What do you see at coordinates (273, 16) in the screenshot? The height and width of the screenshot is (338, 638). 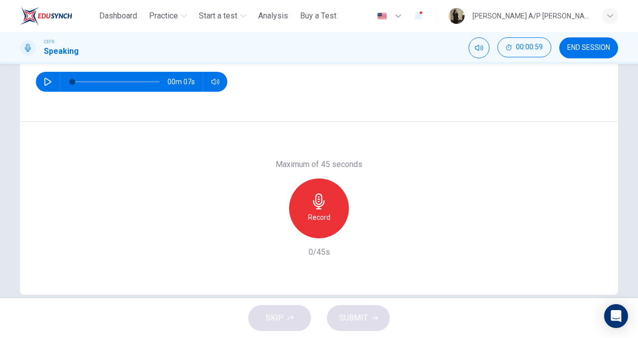 I see `span: Analysis` at bounding box center [273, 16].